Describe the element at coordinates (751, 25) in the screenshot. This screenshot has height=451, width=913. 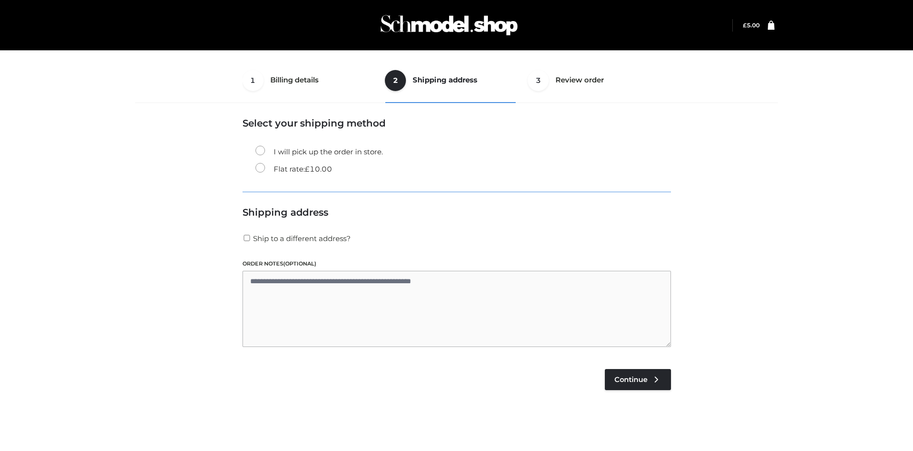
I see `a: £5.00` at that location.